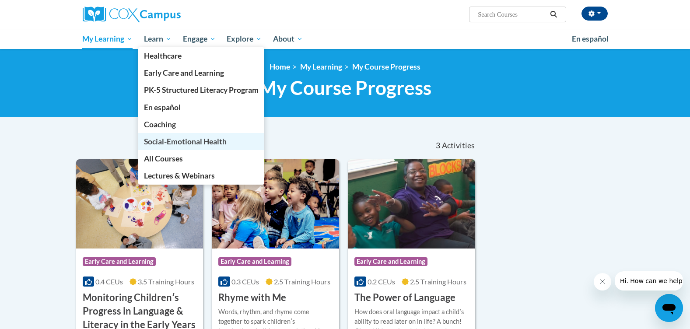 This screenshot has height=329, width=690. What do you see at coordinates (166, 281) in the screenshot?
I see `span: 3.5 Training Hours` at bounding box center [166, 281].